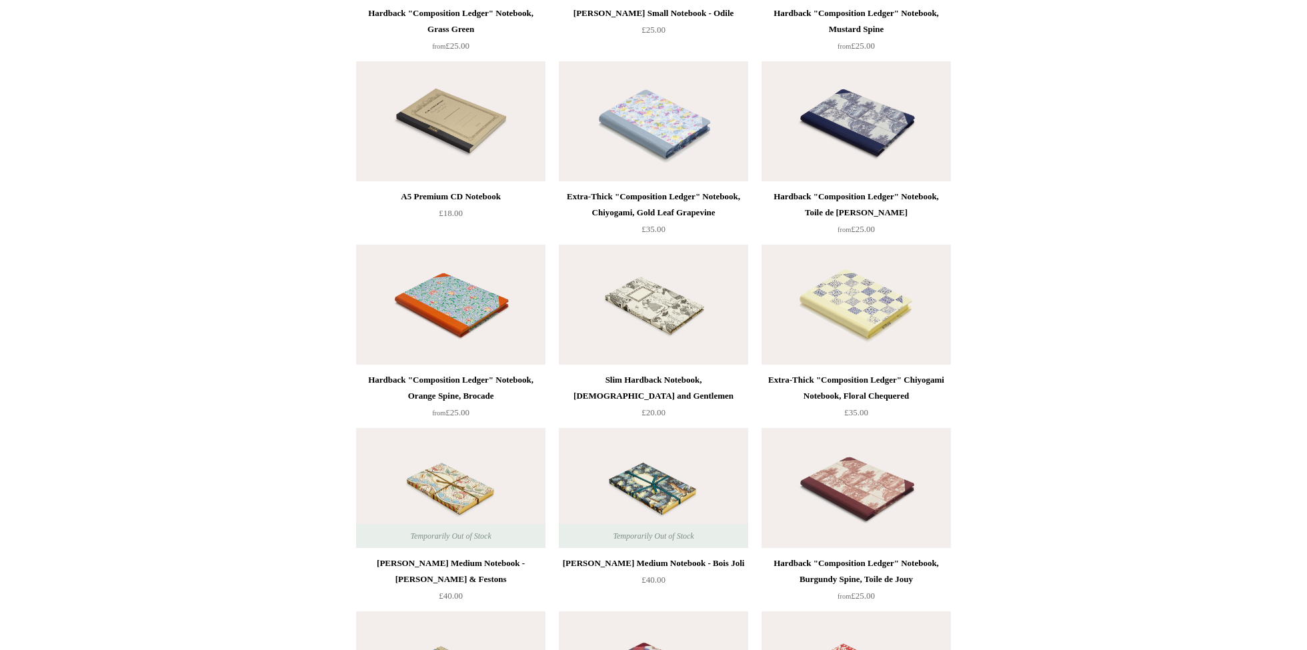 The width and height of the screenshot is (1307, 650). Describe the element at coordinates (451, 488) in the screenshot. I see `a: Antoinette Poisson Medium Notebook - Guirlande & Festons Antoinette Poisson Medium Notebook - Gui...` at that location.